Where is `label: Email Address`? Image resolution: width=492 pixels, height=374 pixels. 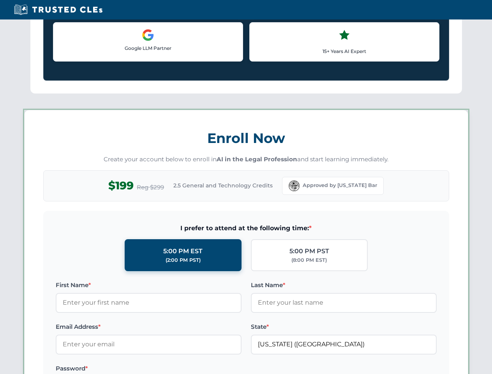 label: Email Address is located at coordinates (148, 327).